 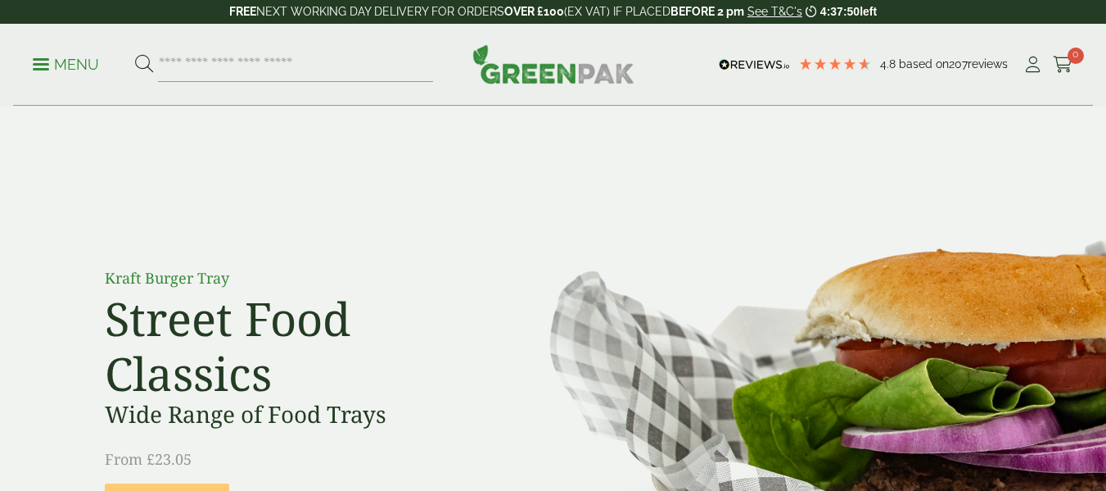 I want to click on span: 207, so click(x=958, y=64).